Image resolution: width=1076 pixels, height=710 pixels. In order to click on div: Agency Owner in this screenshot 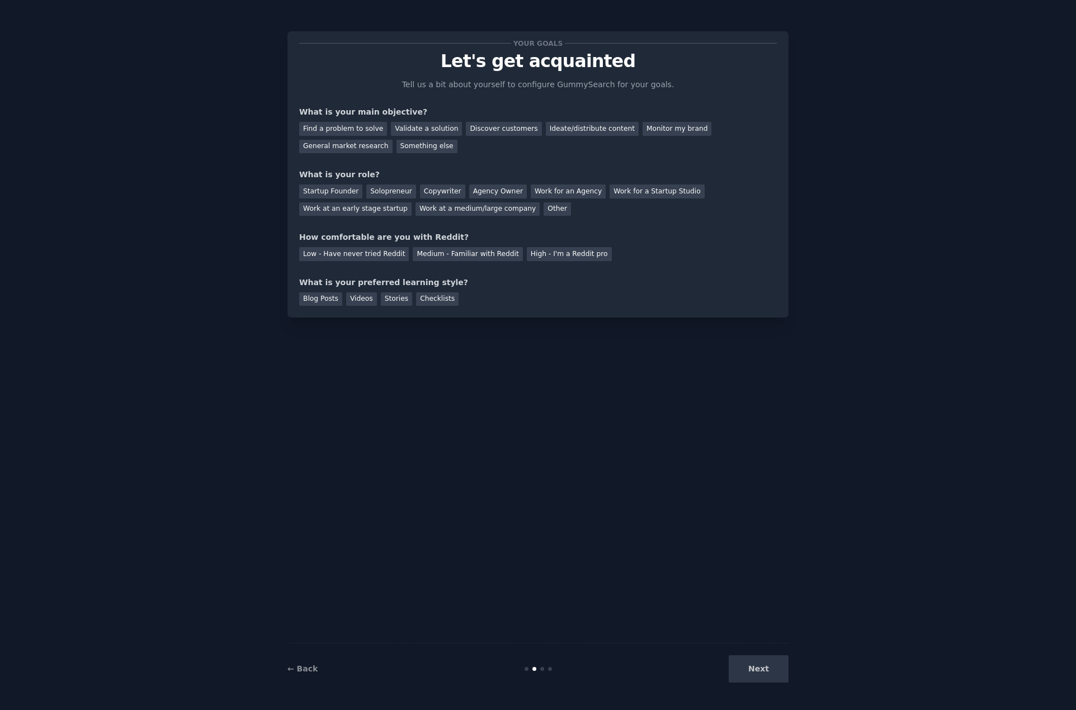, I will do `click(498, 191)`.